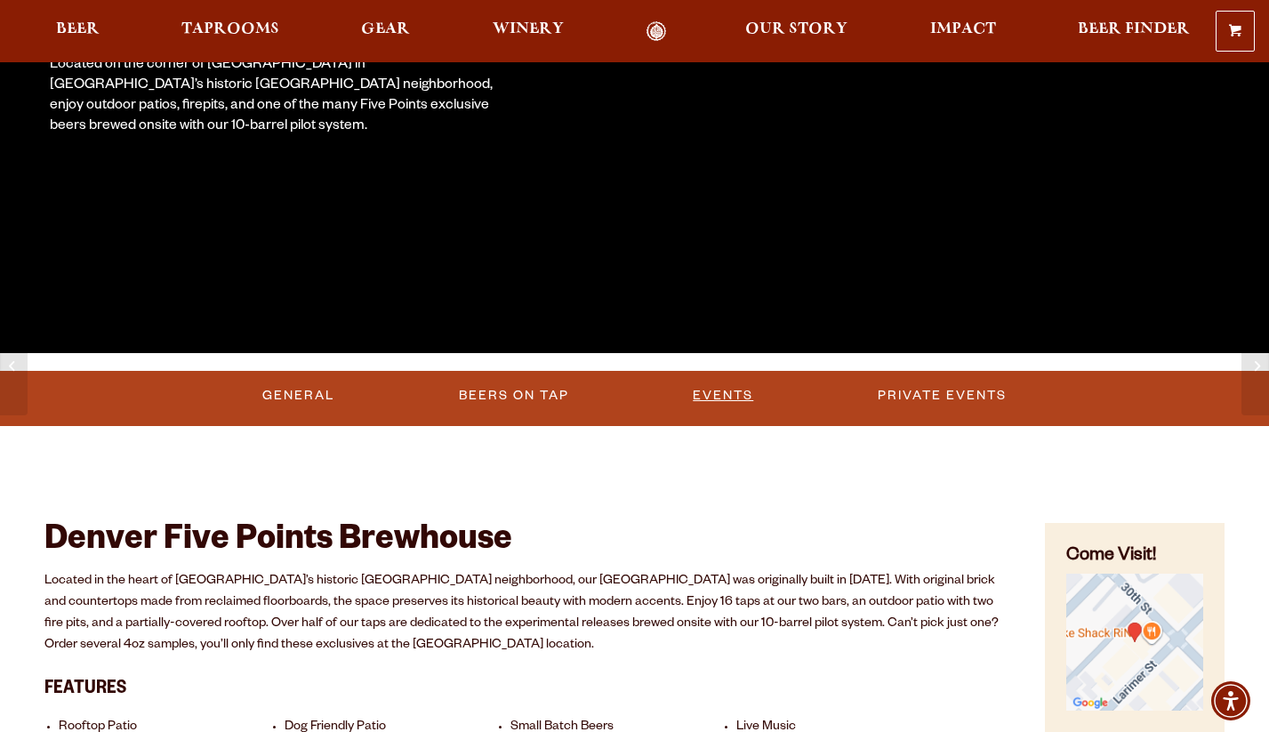 The height and width of the screenshot is (732, 1269). Describe the element at coordinates (1135, 557) in the screenshot. I see `h4: Come Visit!` at that location.